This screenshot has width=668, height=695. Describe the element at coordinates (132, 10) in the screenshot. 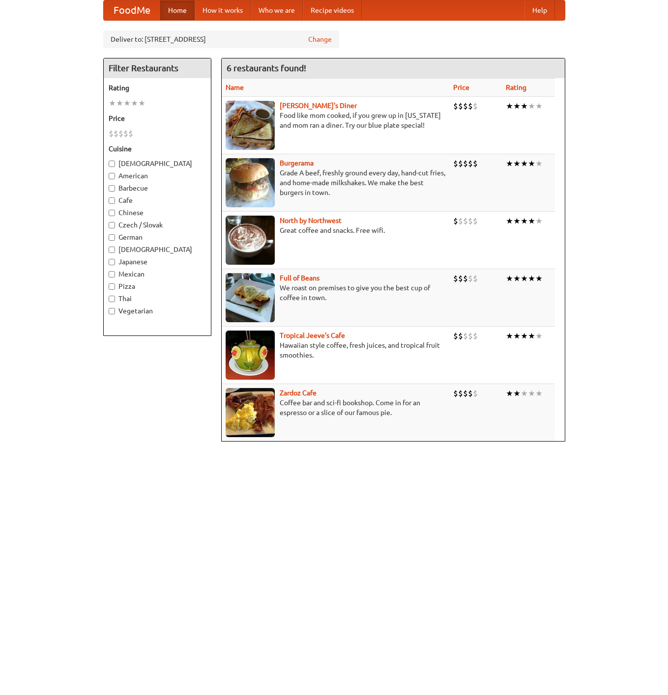

I see `a: FoodMe` at that location.